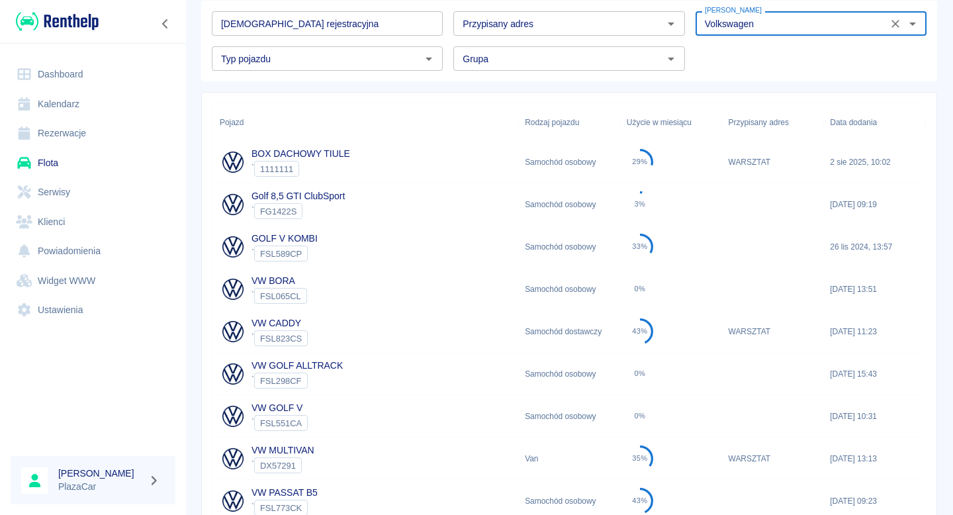 The width and height of the screenshot is (953, 515). Describe the element at coordinates (253, 122) in the screenshot. I see `button: Sort` at that location.